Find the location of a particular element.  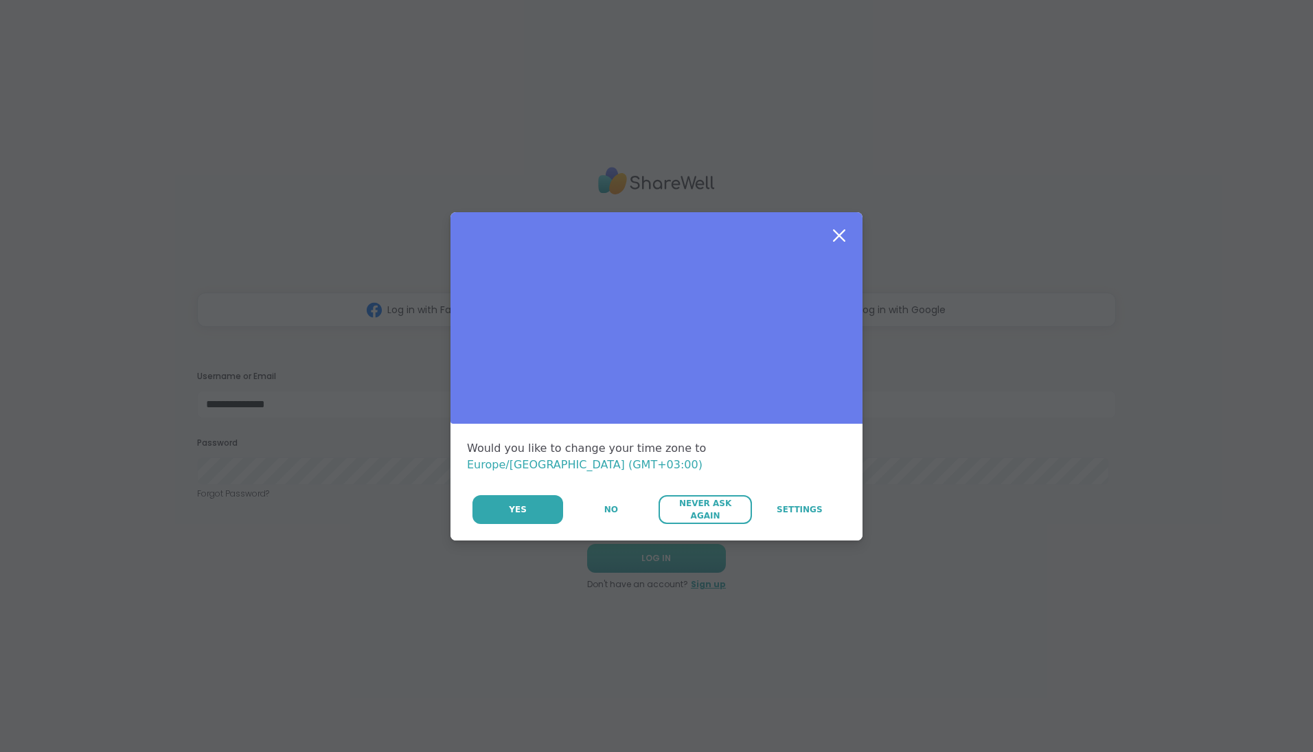

button: Yes is located at coordinates (518, 507).